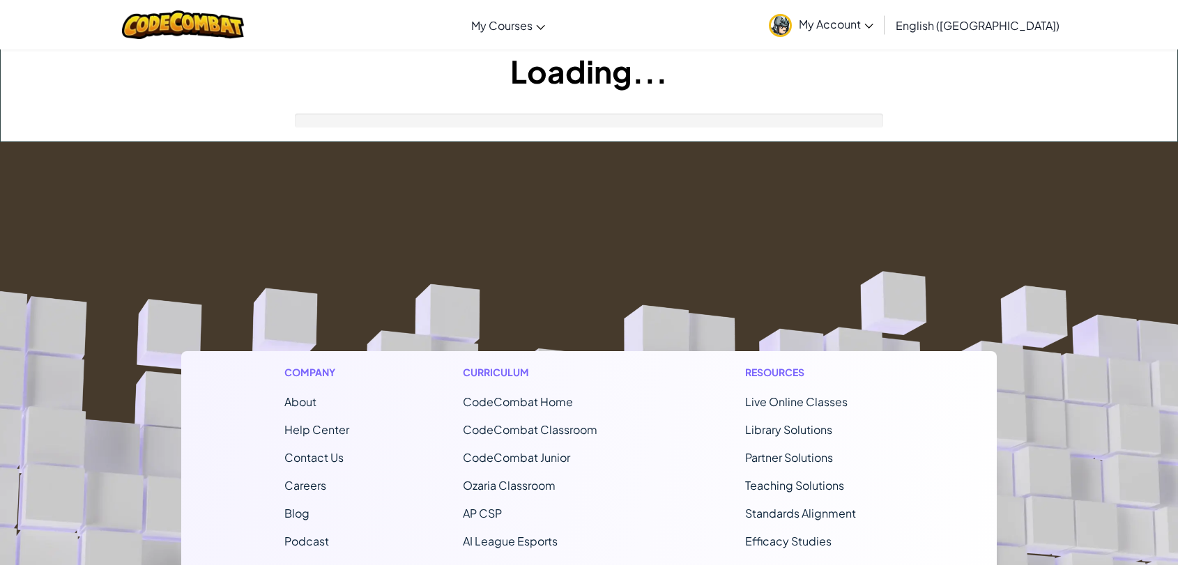 The width and height of the screenshot is (1178, 565). I want to click on img: avatar, so click(780, 25).